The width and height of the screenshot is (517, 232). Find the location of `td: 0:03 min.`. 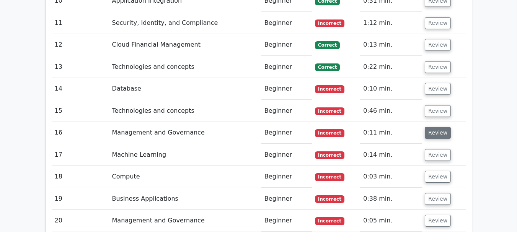

td: 0:03 min. is located at coordinates (391, 177).